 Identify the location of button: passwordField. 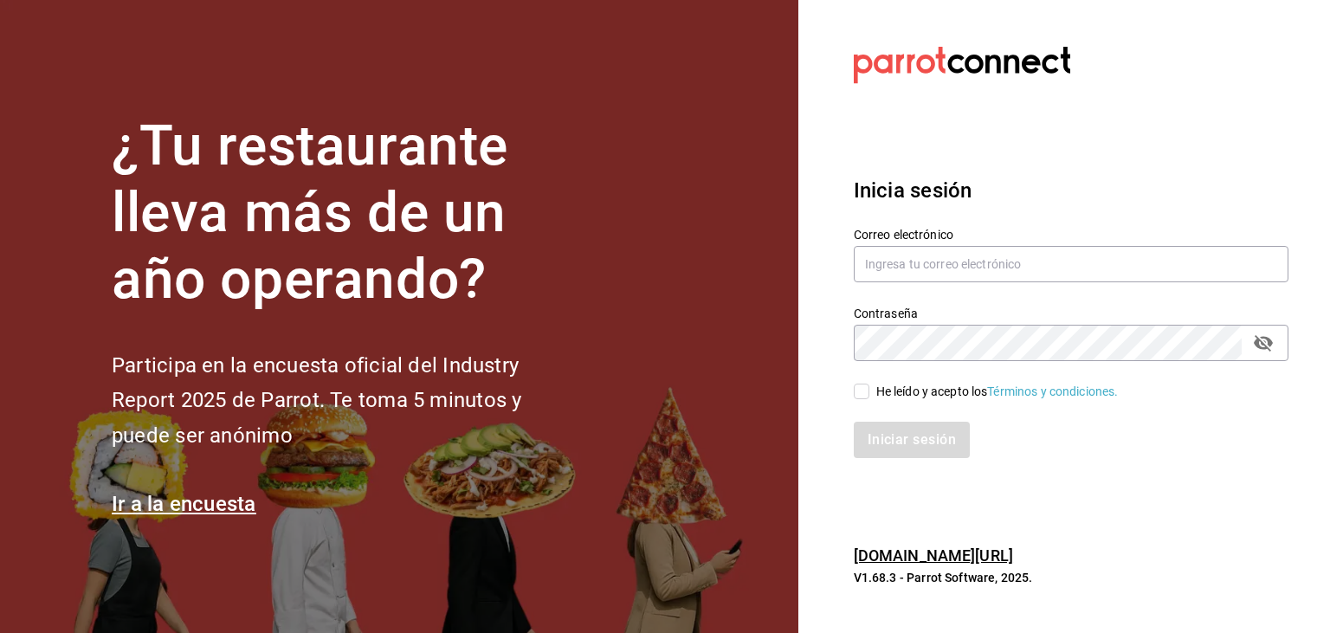
(1263, 343).